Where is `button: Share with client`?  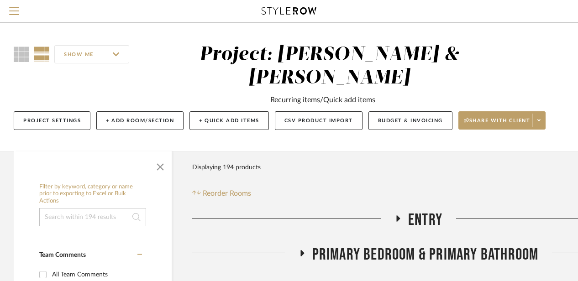
button: Share with client is located at coordinates (502, 120).